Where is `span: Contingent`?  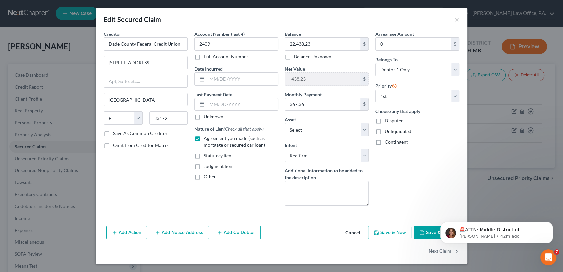 span: Contingent is located at coordinates (397, 142).